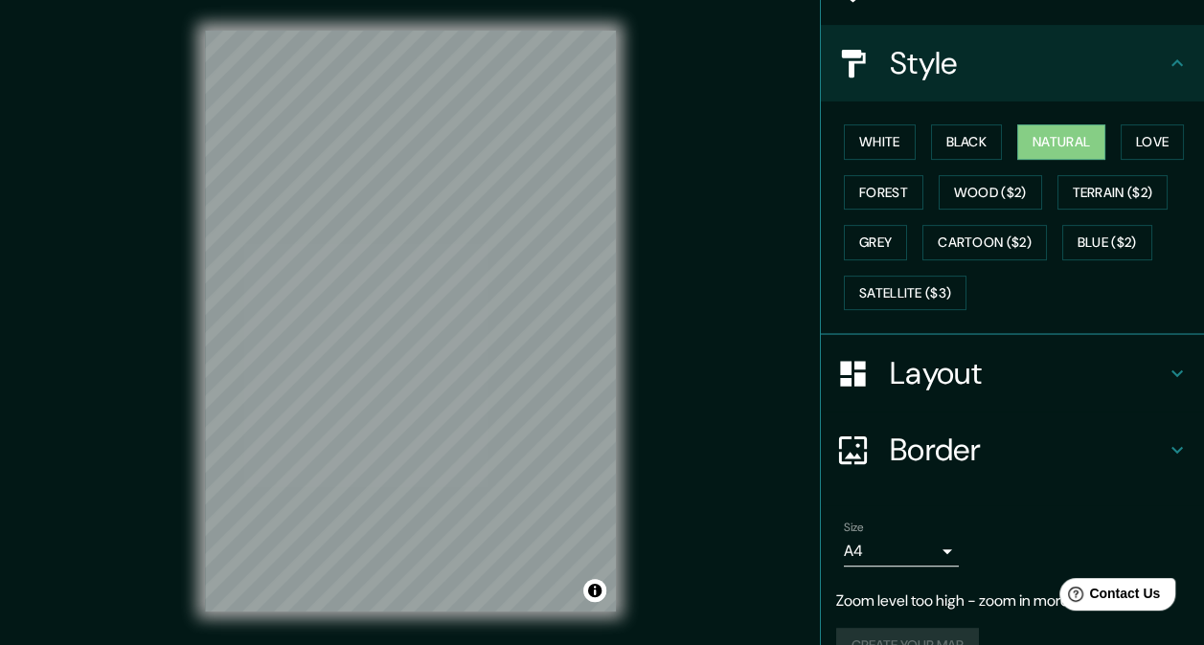  I want to click on span: Contact Us, so click(91, 23).